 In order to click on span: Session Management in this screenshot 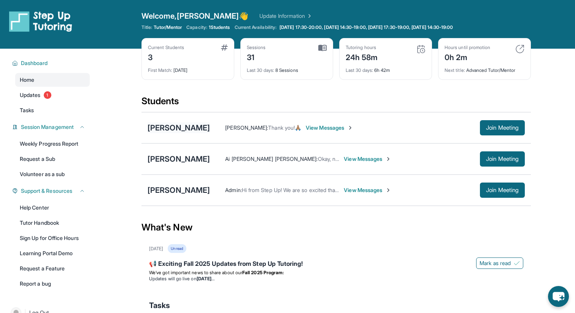, I will do `click(47, 127)`.